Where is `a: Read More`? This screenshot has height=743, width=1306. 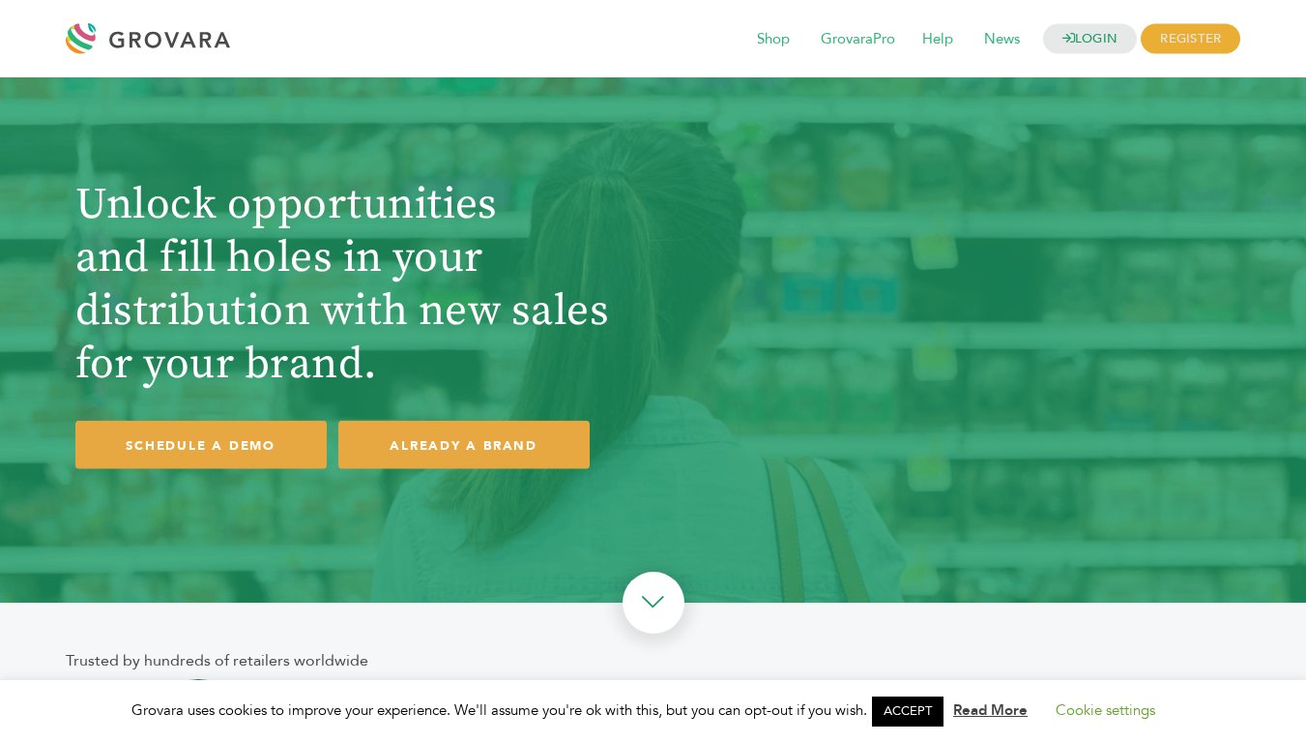 a: Read More is located at coordinates (990, 710).